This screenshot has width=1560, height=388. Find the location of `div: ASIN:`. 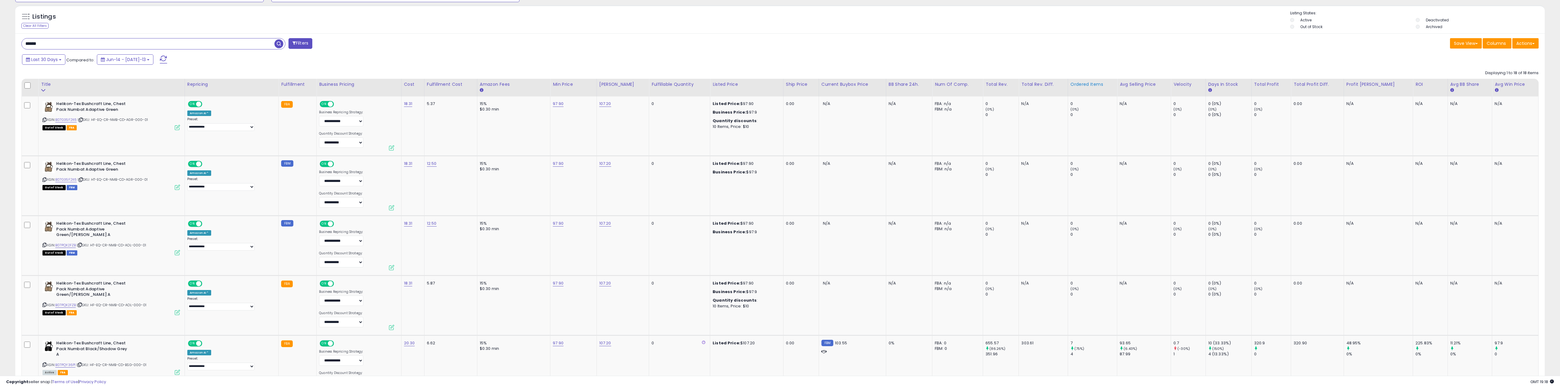

div: ASIN: is located at coordinates (111, 115).